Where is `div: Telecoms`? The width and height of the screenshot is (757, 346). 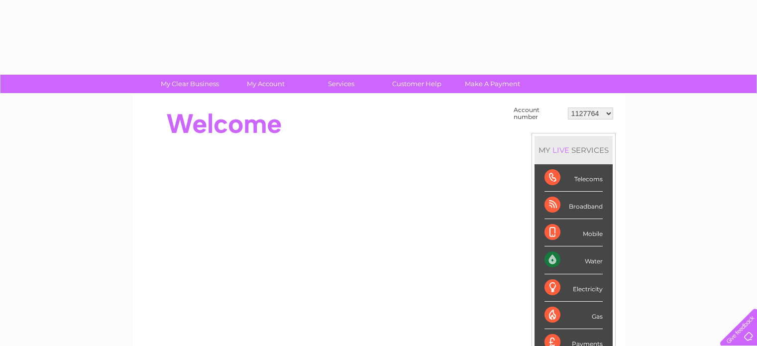 div: Telecoms is located at coordinates (574, 178).